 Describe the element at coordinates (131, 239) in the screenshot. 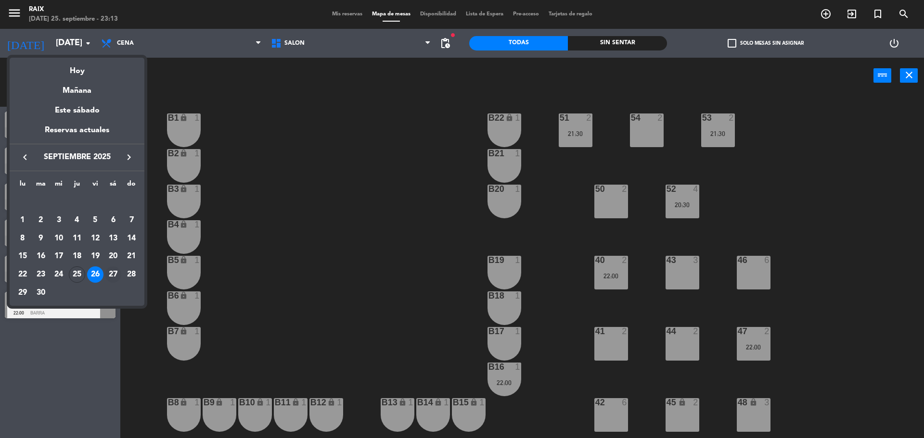

I see `div: 14` at that location.